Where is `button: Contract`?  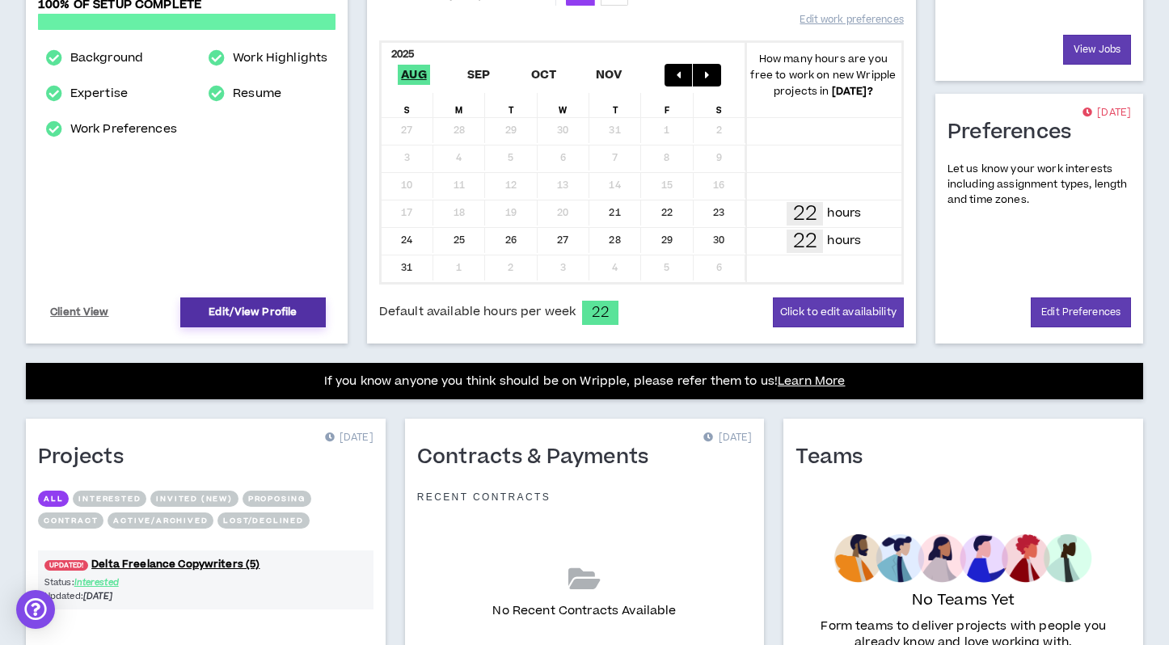
button: Contract is located at coordinates (70, 521).